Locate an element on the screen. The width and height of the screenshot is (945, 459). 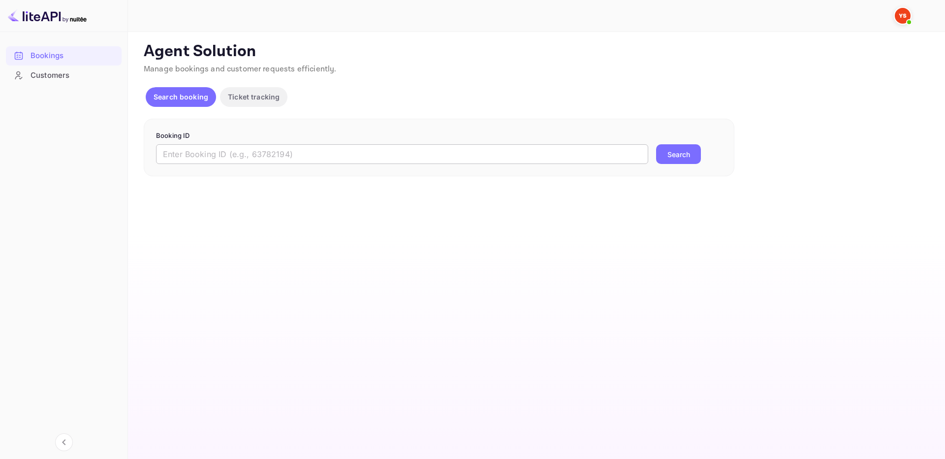
a: Bookings is located at coordinates (64, 55).